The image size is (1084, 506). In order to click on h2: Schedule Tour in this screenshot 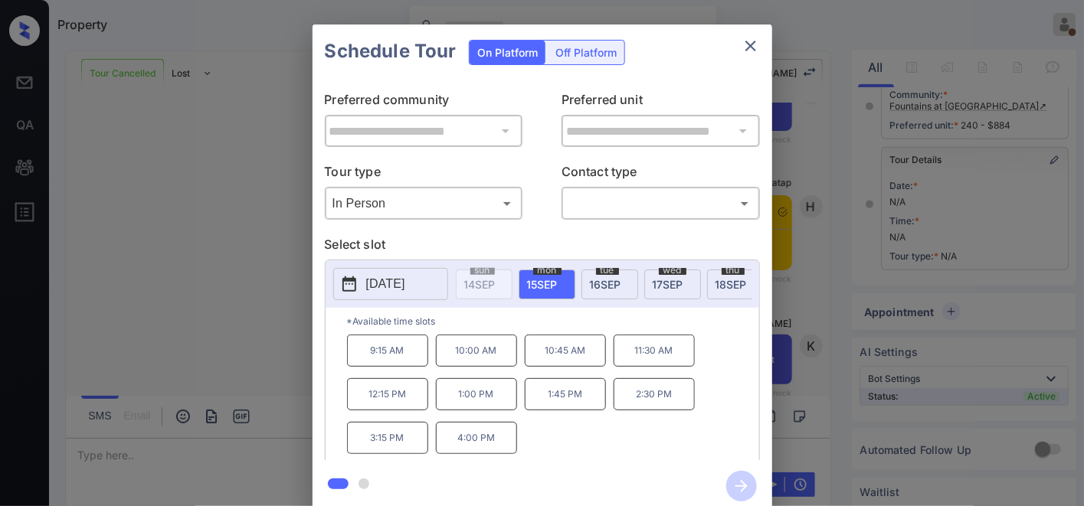, I will do `click(391, 51)`.